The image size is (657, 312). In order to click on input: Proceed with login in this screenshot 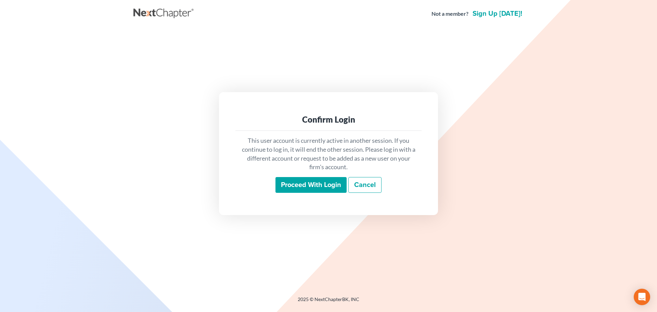, I will do `click(311, 185)`.